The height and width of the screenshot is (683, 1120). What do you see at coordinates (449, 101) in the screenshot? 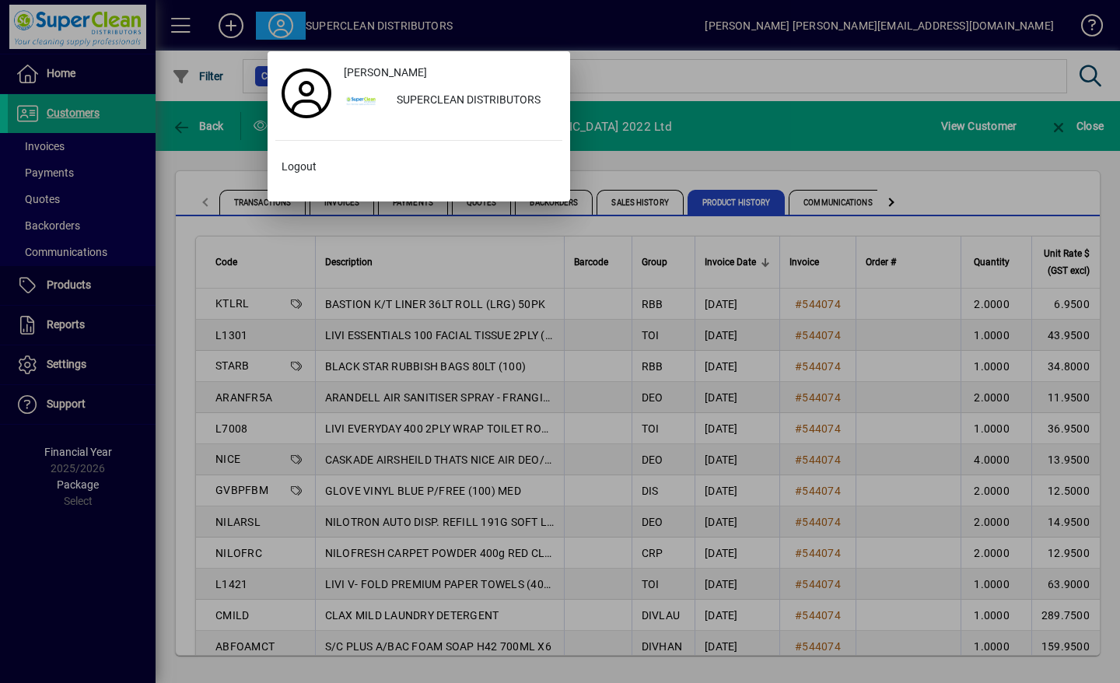
I see `button: SUPERCLEAN DISTRIBUTORS` at bounding box center [449, 101].